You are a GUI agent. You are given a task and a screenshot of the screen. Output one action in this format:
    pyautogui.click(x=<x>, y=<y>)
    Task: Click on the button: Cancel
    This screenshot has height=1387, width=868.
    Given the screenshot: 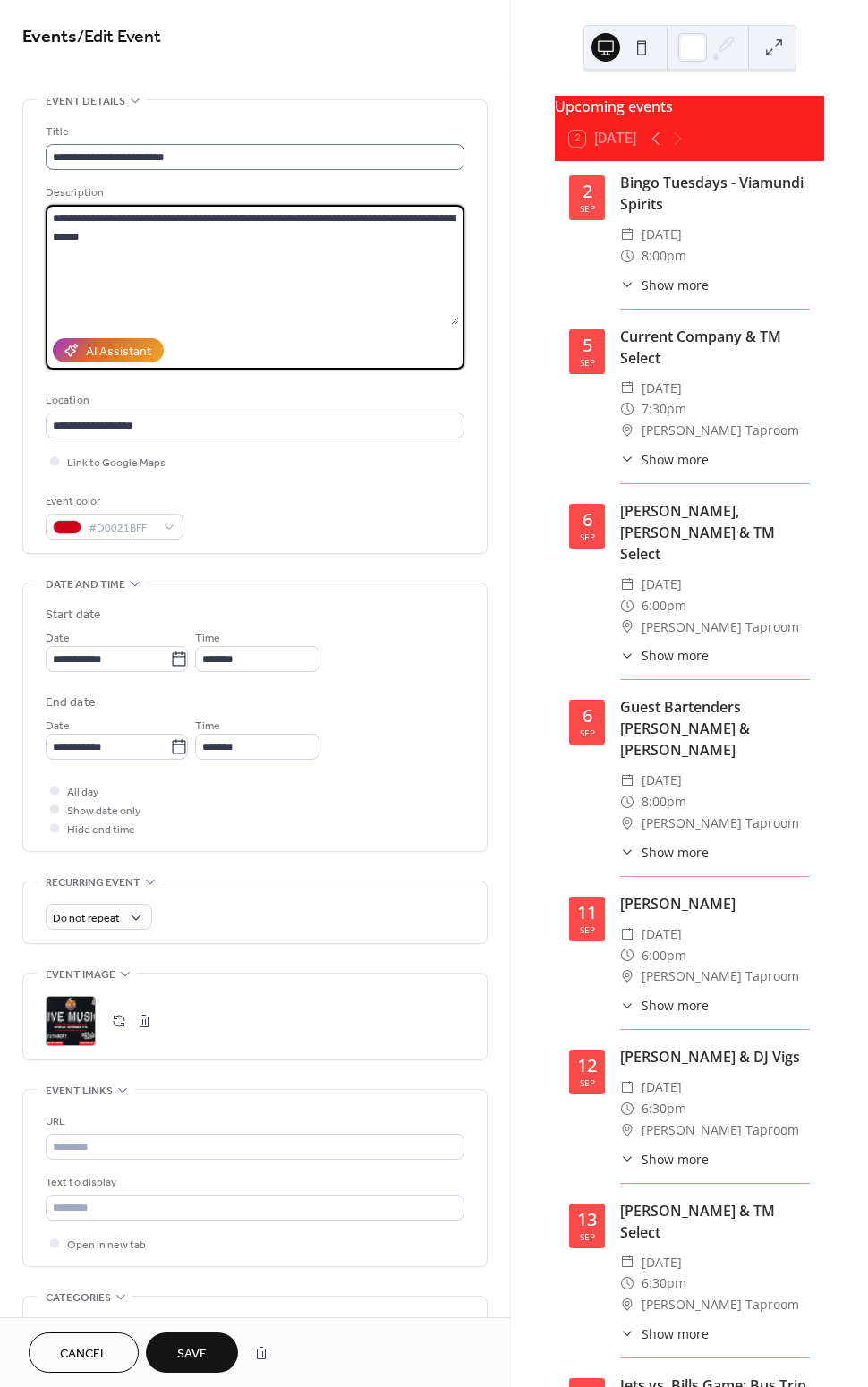 What is the action you would take?
    pyautogui.click(x=83, y=1352)
    